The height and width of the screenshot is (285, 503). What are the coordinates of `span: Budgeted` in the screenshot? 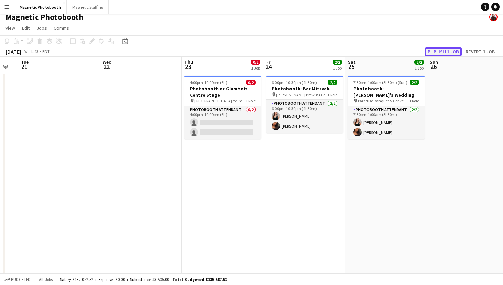 It's located at (21, 279).